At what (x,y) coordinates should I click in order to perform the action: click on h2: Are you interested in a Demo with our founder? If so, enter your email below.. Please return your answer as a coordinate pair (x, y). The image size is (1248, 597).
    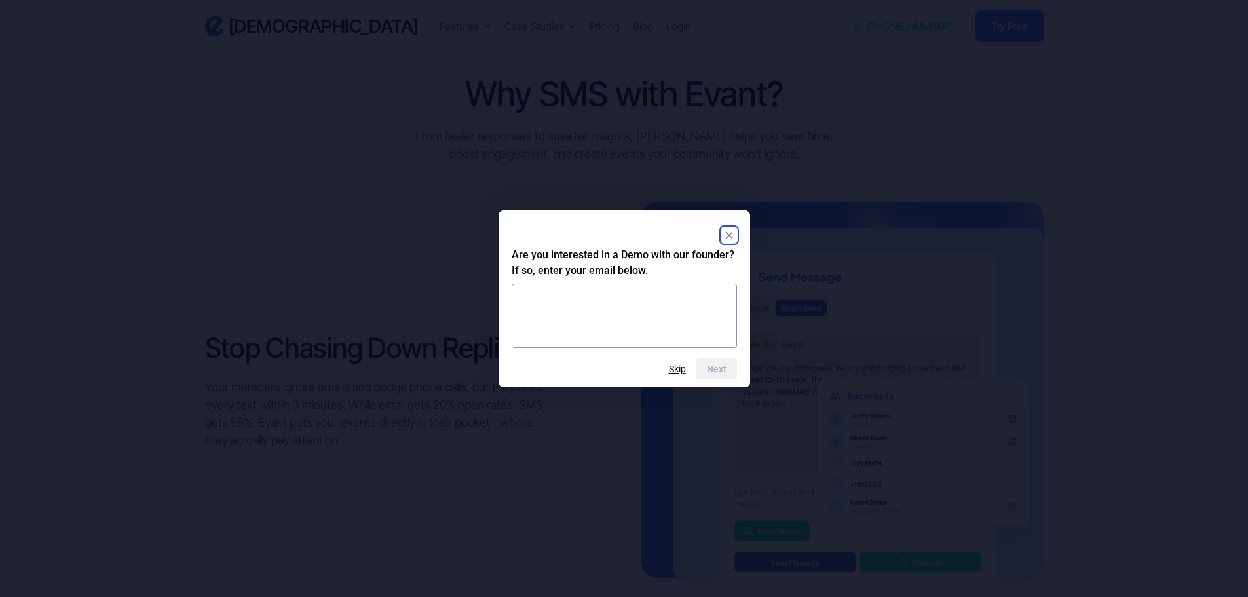
    Looking at the image, I should click on (625, 263).